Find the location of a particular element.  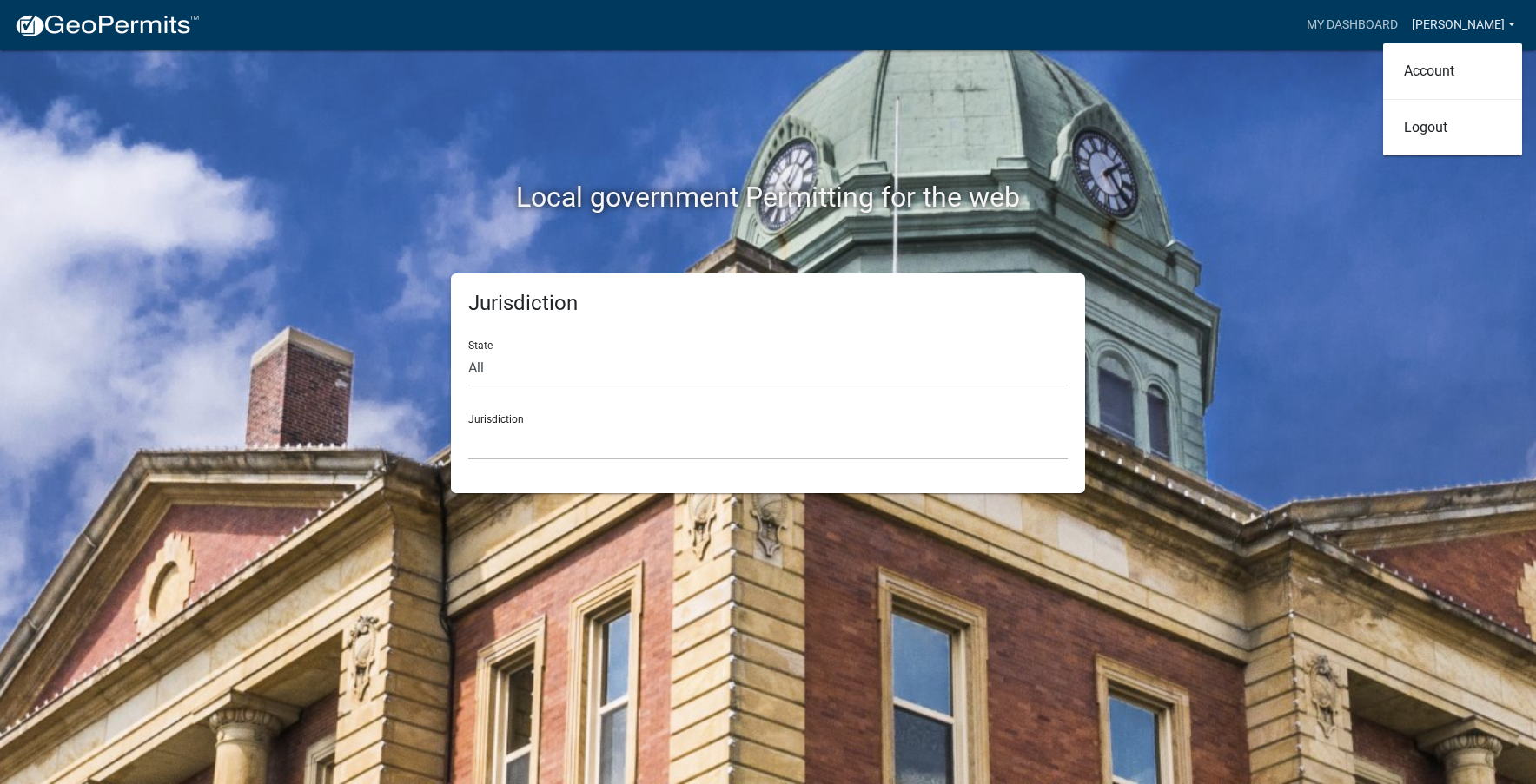

a: Account is located at coordinates (1453, 71).